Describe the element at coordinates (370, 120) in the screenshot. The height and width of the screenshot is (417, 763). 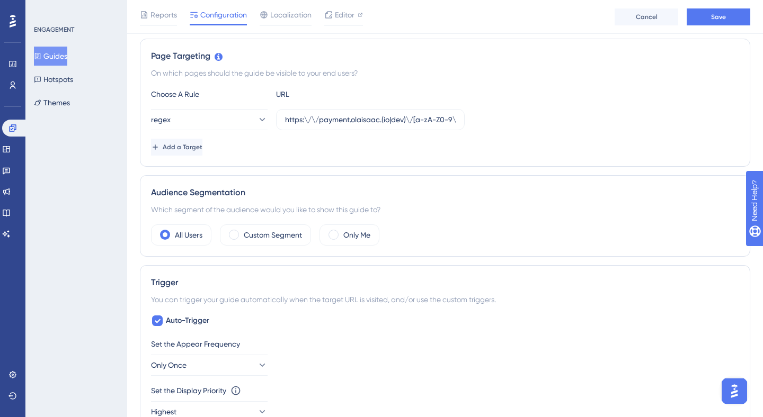
I see `input: yourwebsite.com/path` at that location.